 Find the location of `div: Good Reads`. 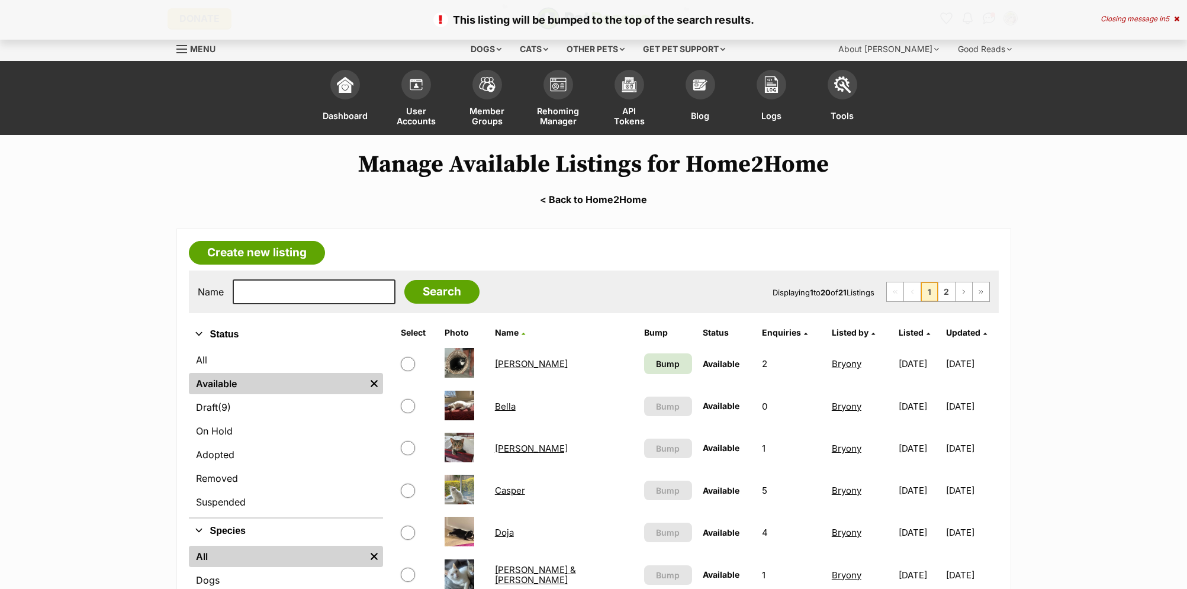

div: Good Reads is located at coordinates (984, 49).